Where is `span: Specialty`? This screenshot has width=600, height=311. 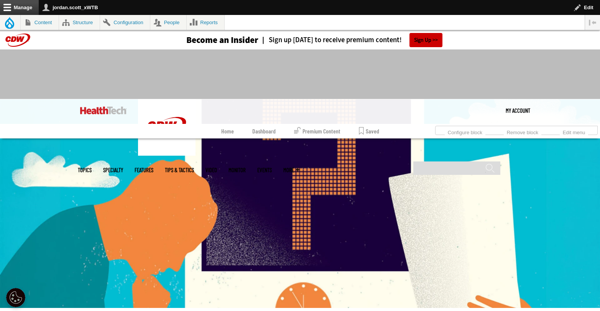 span: Specialty is located at coordinates (113, 170).